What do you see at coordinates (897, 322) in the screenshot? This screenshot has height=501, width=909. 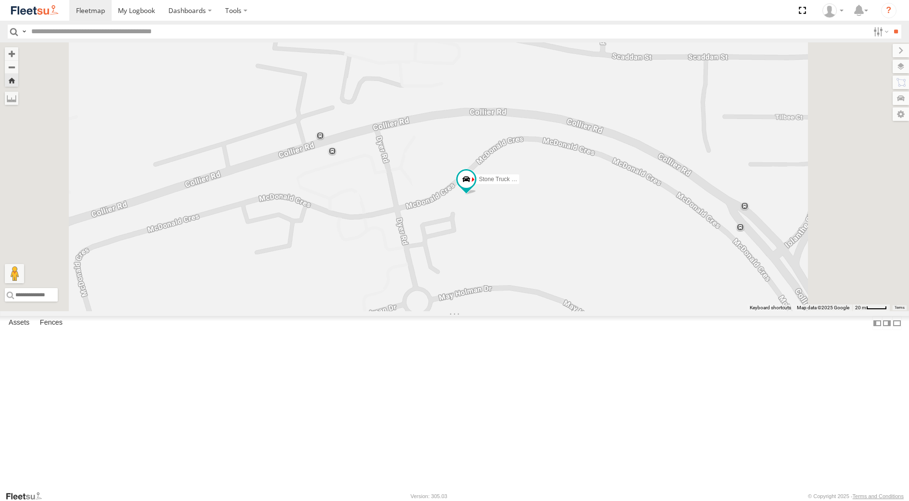 I see `label: Hide Summary Table` at bounding box center [897, 322].